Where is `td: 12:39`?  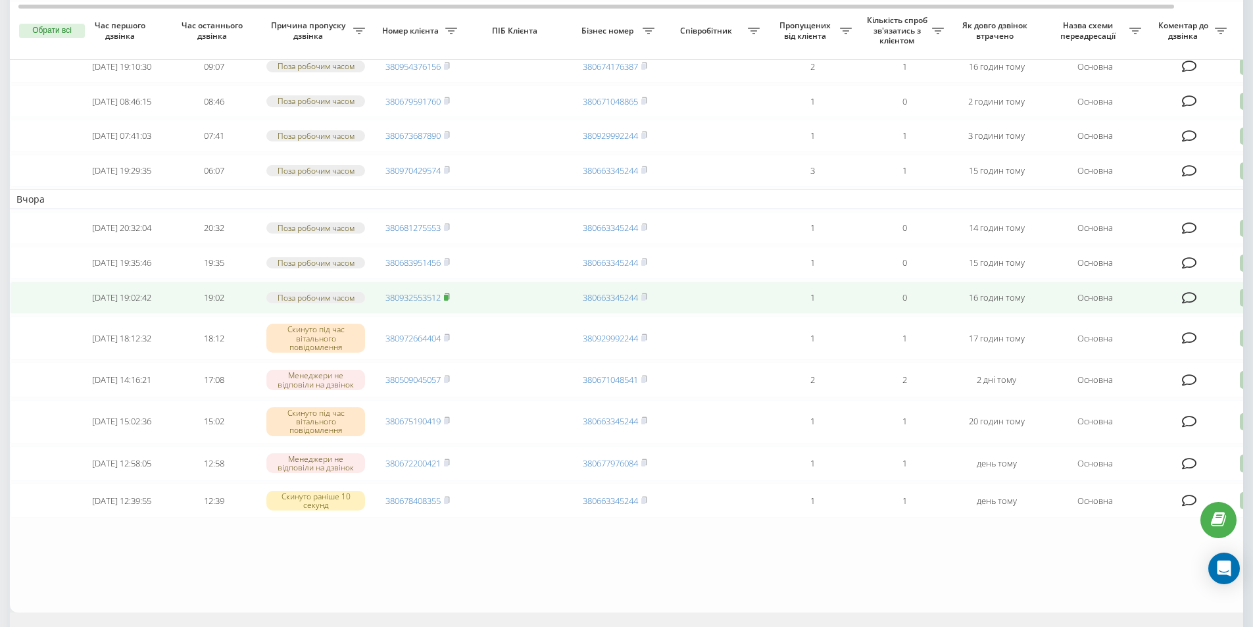 td: 12:39 is located at coordinates (214, 501).